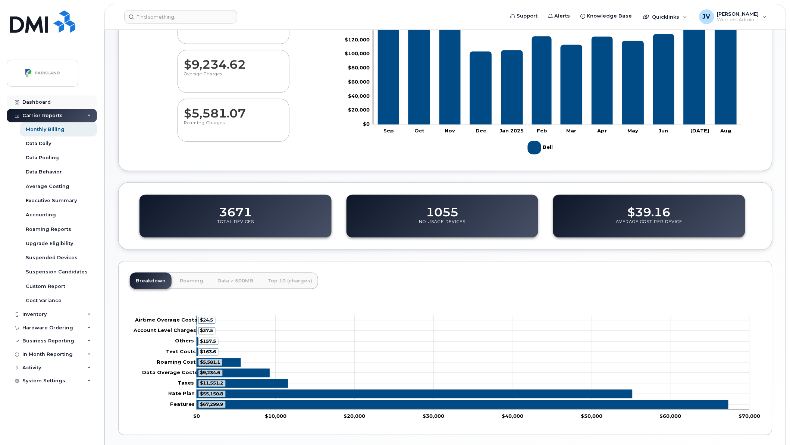  I want to click on tspan: Rate Plan, so click(181, 393).